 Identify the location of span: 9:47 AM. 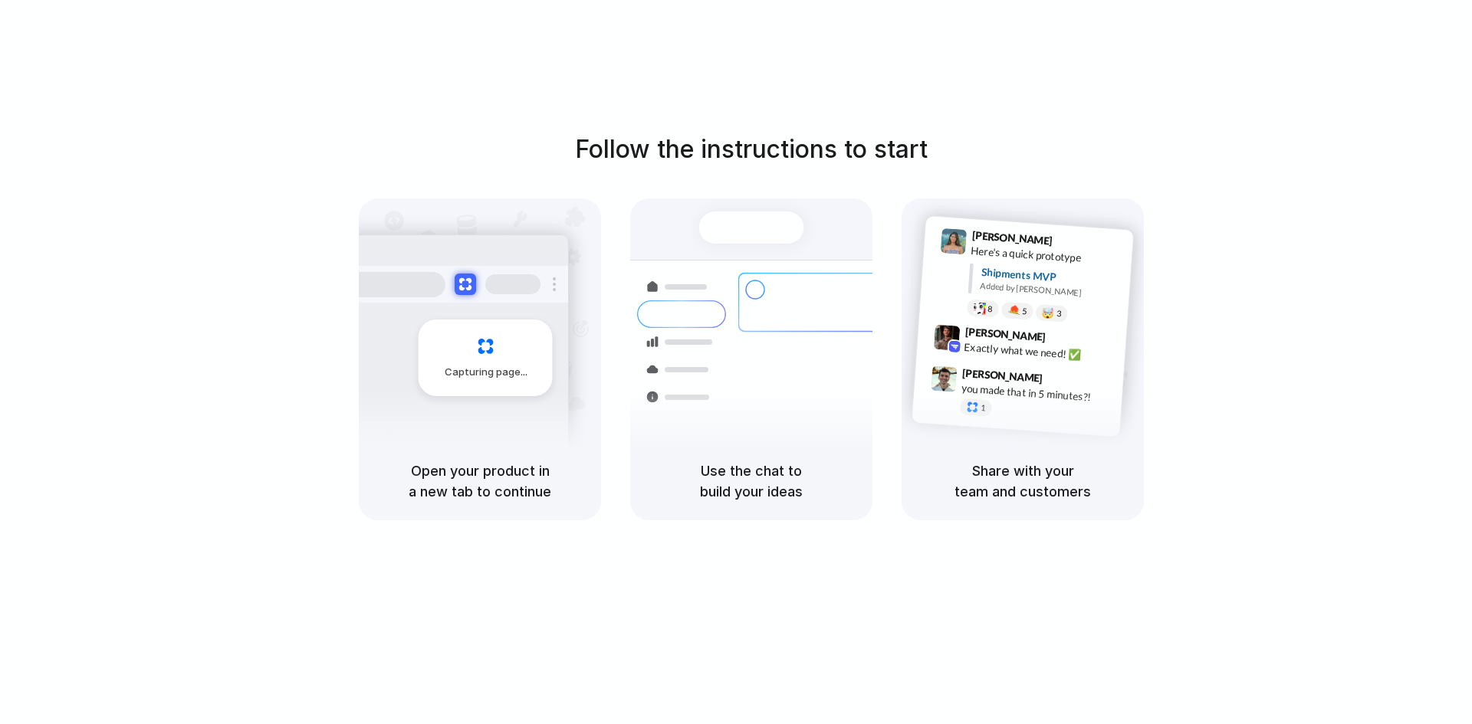
(1062, 381).